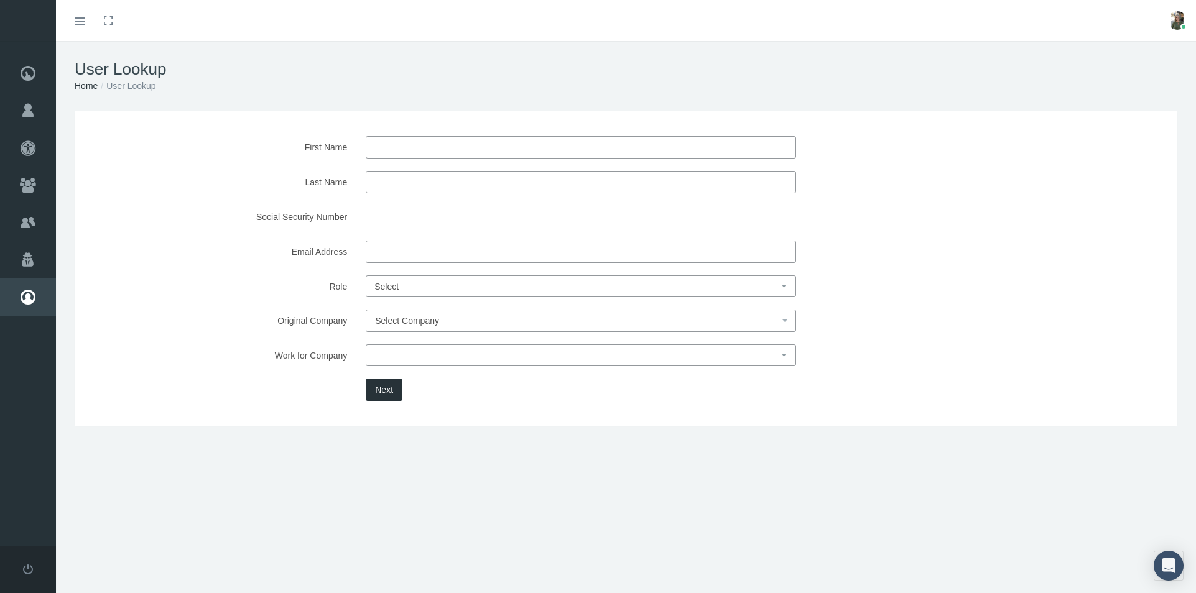  I want to click on label: Role, so click(221, 286).